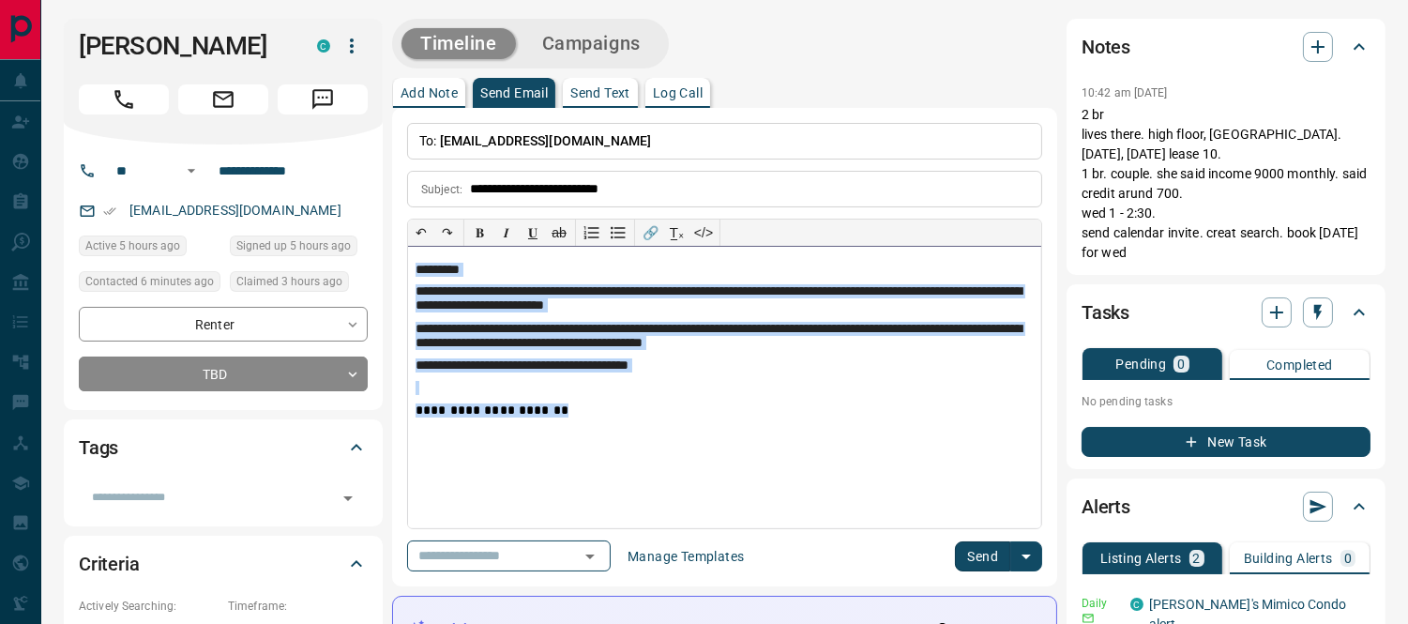  Describe the element at coordinates (591, 43) in the screenshot. I see `button: Campaigns` at that location.